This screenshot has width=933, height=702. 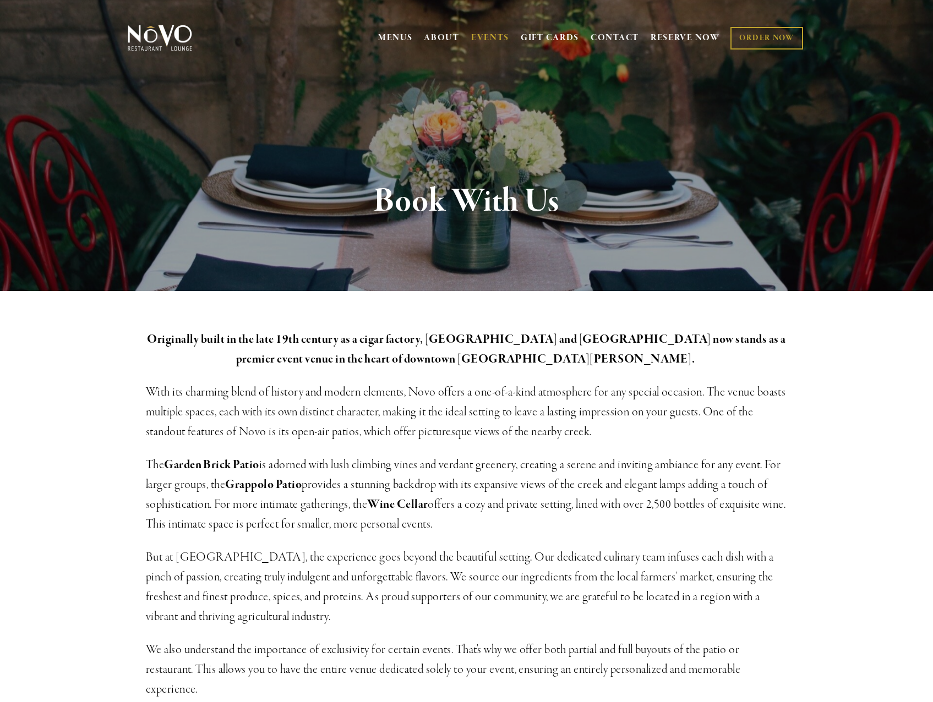 I want to click on a: ABOUT, so click(x=442, y=38).